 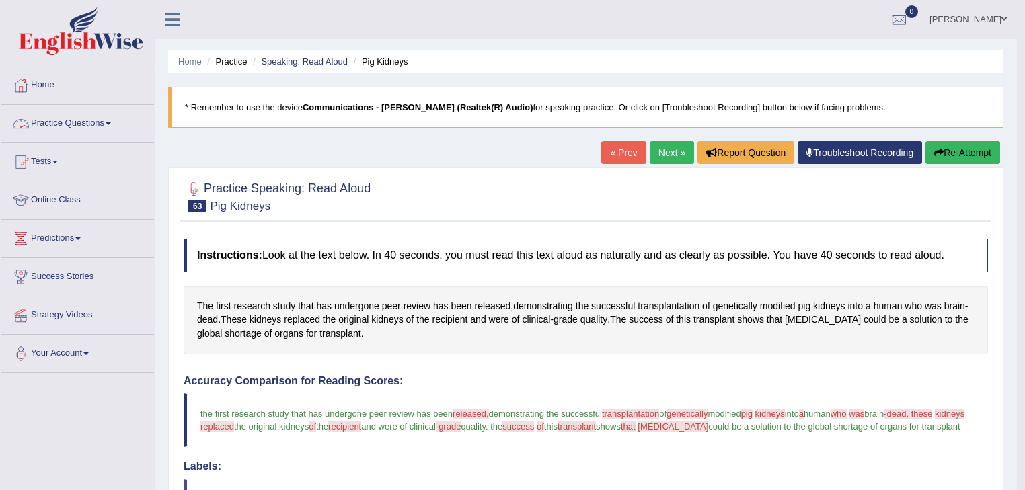 What do you see at coordinates (628, 426) in the screenshot?
I see `span: that` at bounding box center [628, 426].